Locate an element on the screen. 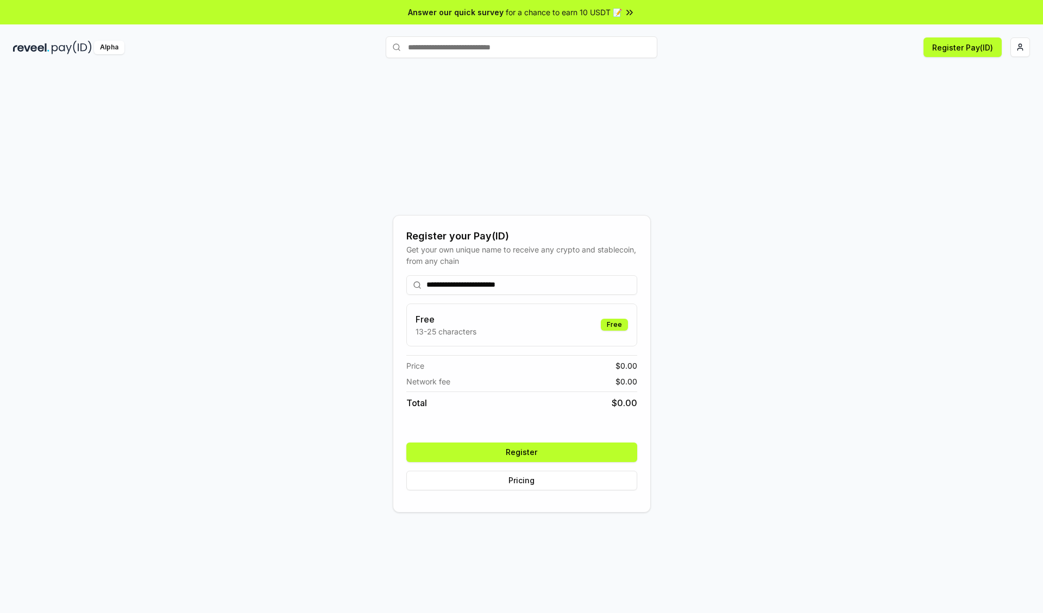 The height and width of the screenshot is (613, 1043). span: Answer our quick survey is located at coordinates (456, 12).